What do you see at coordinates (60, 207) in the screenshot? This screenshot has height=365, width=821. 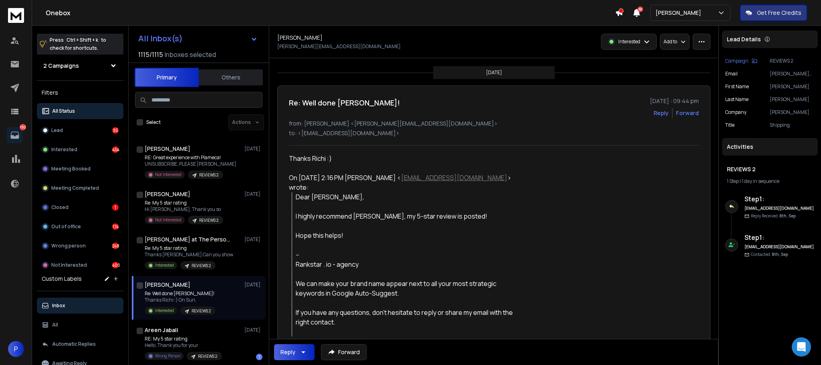 I see `p: Closed` at bounding box center [60, 207].